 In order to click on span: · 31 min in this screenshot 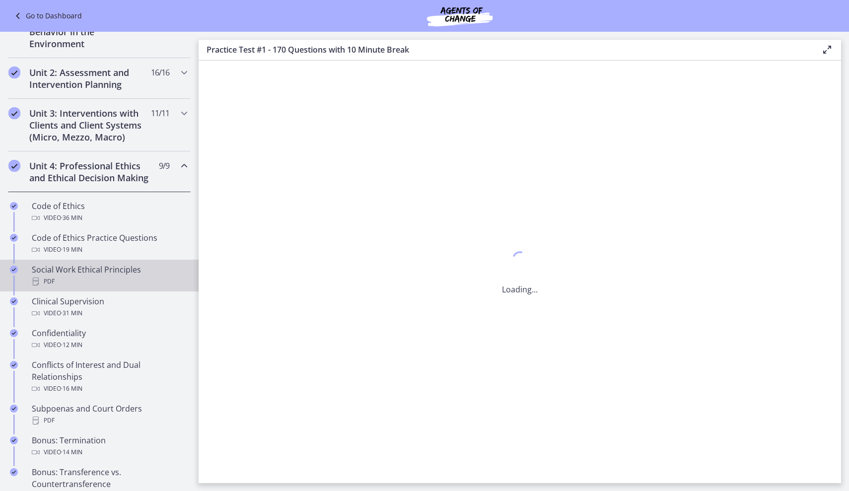, I will do `click(72, 313)`.